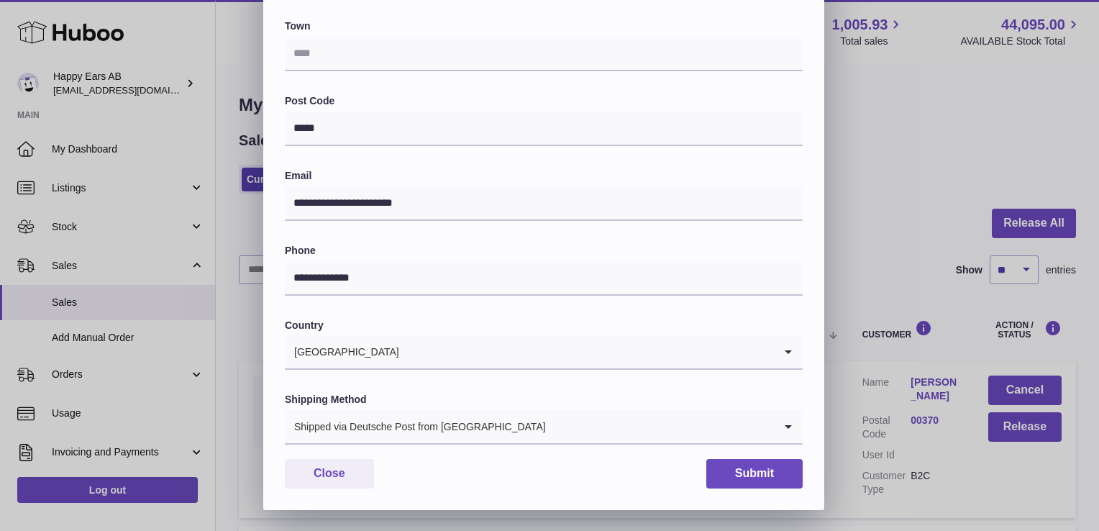 Image resolution: width=1099 pixels, height=531 pixels. What do you see at coordinates (755, 473) in the screenshot?
I see `button: Submit` at bounding box center [755, 473].